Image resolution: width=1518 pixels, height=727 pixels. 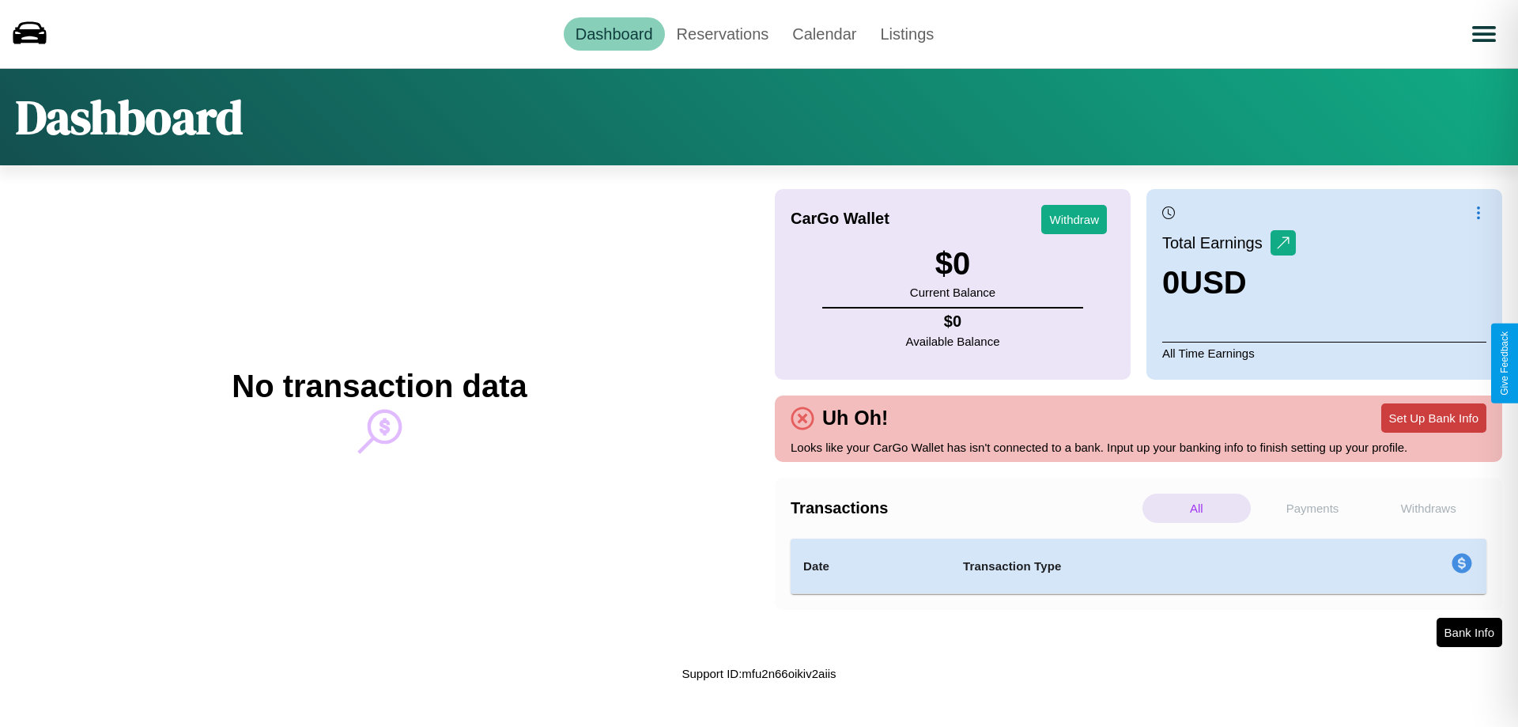 What do you see at coordinates (953, 263) in the screenshot?
I see `h3: $ 0` at bounding box center [953, 263].